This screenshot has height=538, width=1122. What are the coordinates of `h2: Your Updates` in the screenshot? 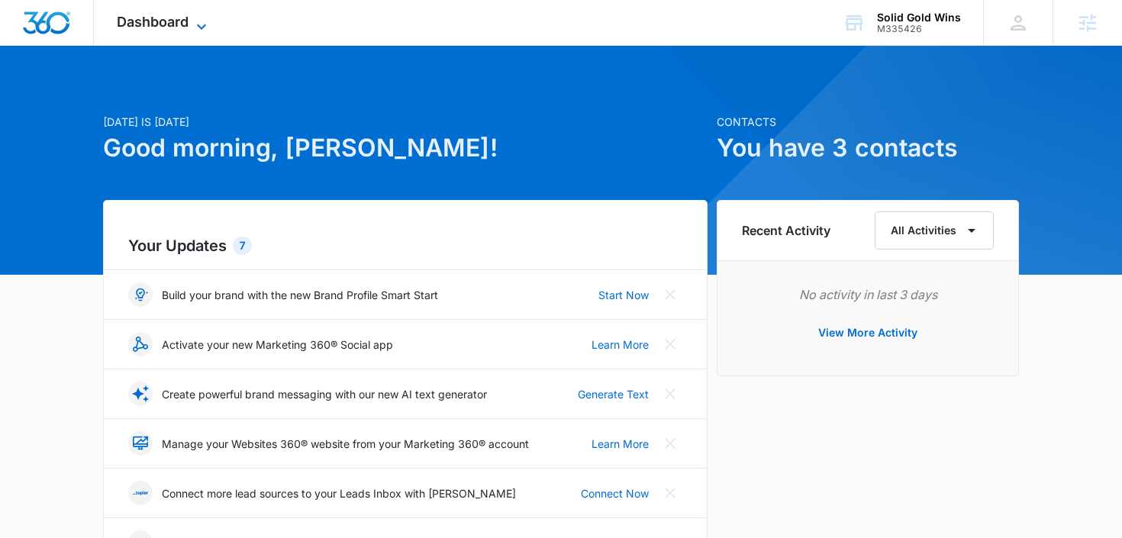 It's located at (405, 246).